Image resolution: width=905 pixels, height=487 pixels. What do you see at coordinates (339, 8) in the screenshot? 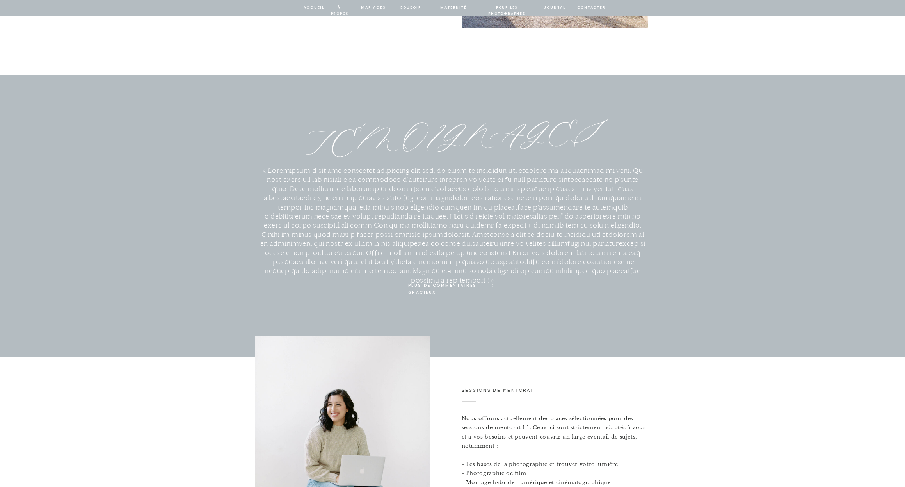
I see `nav: à propos de` at bounding box center [339, 8].